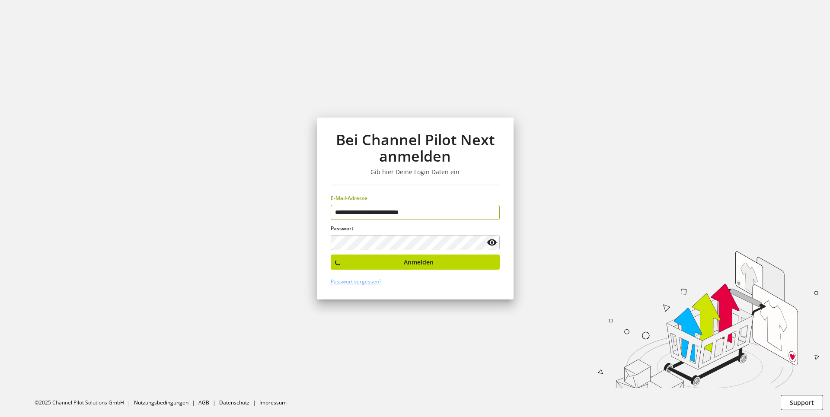 The height and width of the screenshot is (417, 830). Describe the element at coordinates (161, 403) in the screenshot. I see `a: Nutzungsbedingungen` at that location.